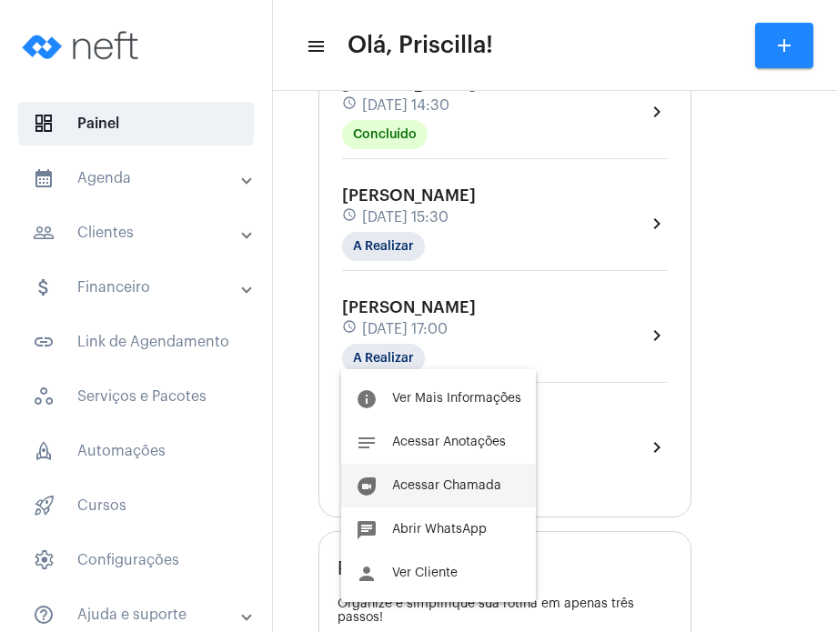 This screenshot has height=632, width=837. What do you see at coordinates (367, 530) in the screenshot?
I see `mat-icon: chat` at bounding box center [367, 530].